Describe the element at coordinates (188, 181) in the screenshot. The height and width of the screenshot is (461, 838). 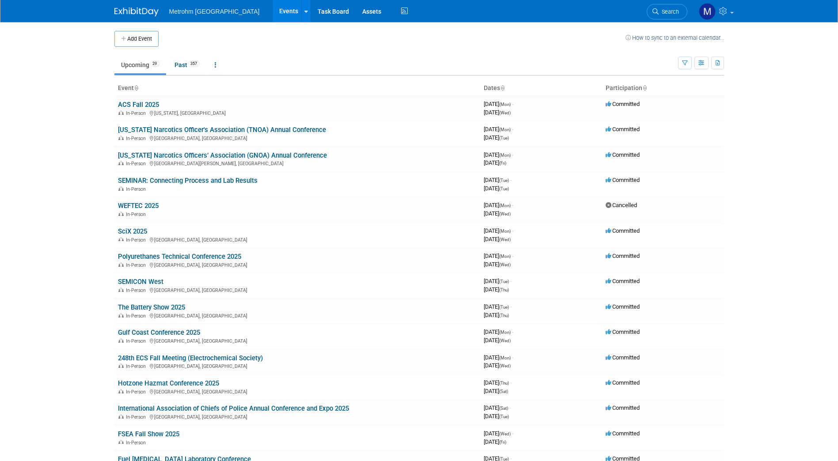
I see `a: SEMINAR: Connecting Process and Lab Results` at that location.